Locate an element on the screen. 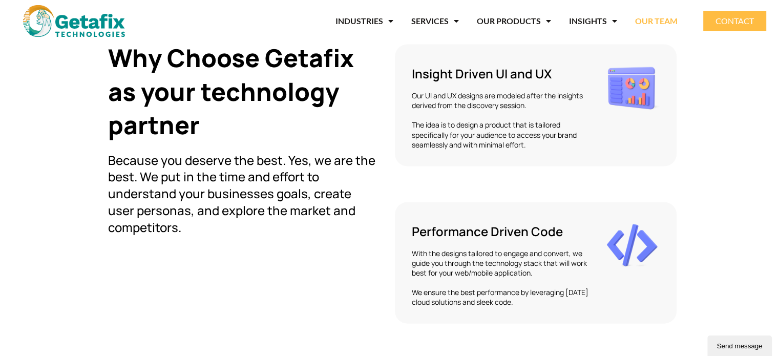  h2: Why Choose Getafix as your technology partner is located at coordinates (244, 91).